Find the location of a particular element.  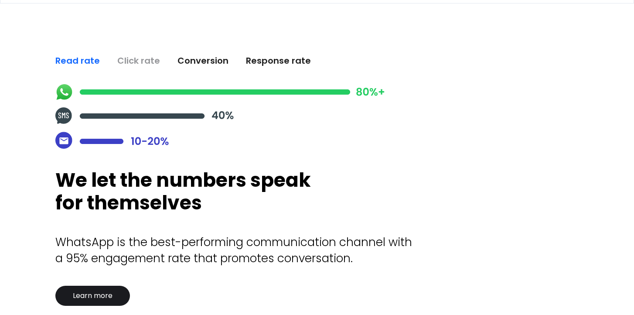

a: Learn more is located at coordinates (92, 295).